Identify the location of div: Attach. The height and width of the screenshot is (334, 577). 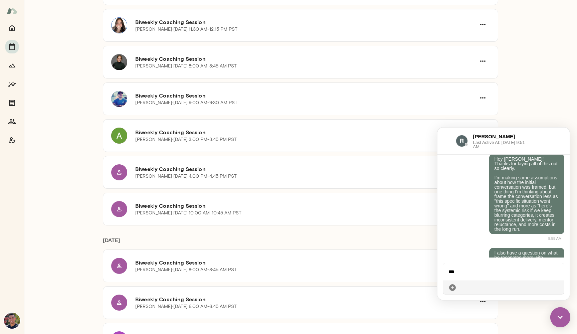
(15, 160).